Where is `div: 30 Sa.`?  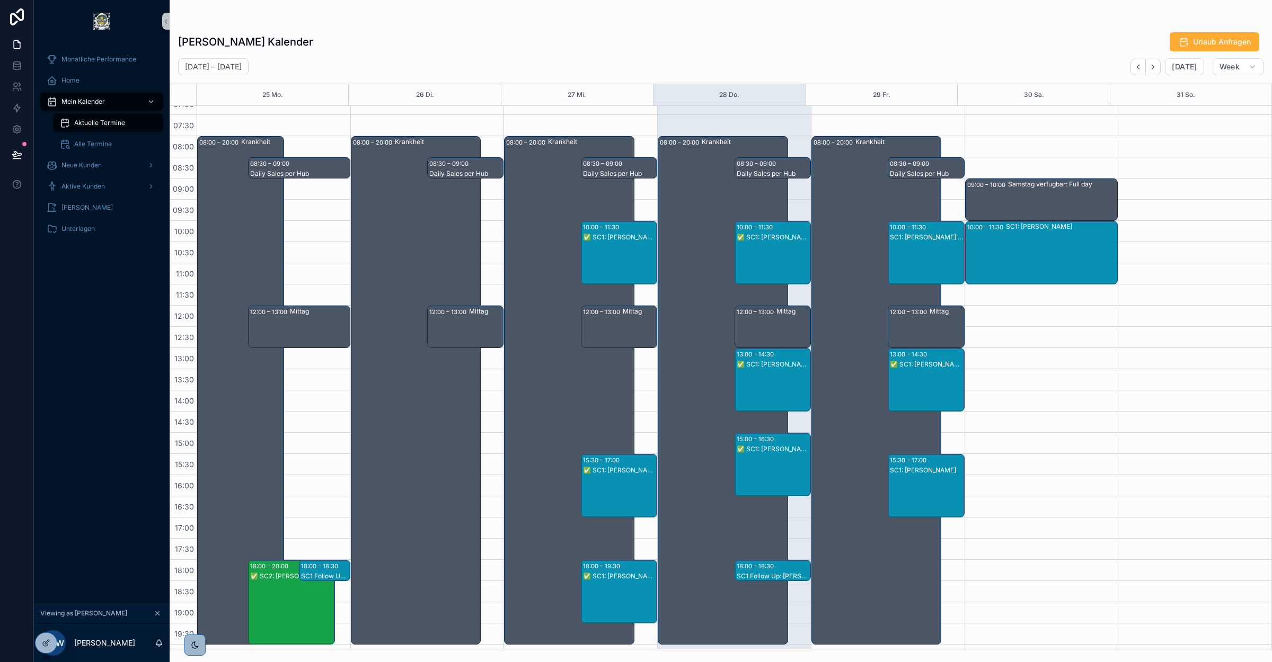
div: 30 Sa. is located at coordinates (1034, 95).